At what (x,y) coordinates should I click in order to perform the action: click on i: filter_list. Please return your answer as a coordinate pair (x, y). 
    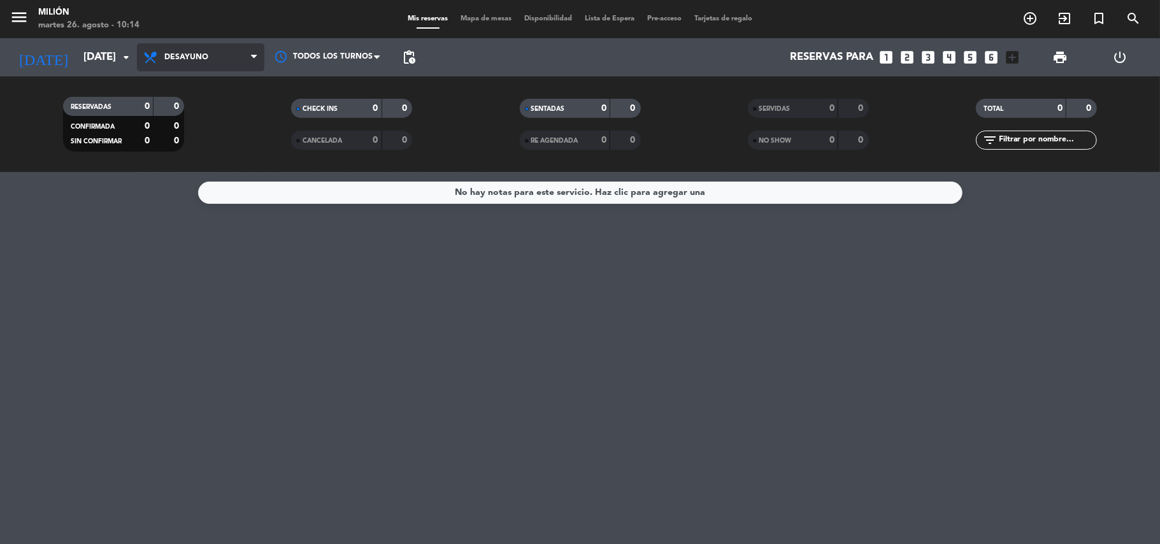
    Looking at the image, I should click on (990, 140).